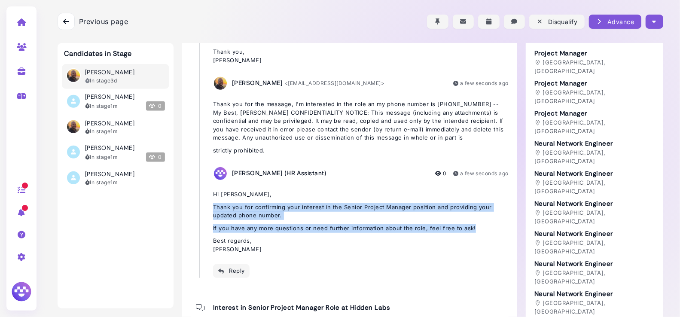 The image size is (680, 317). I want to click on time: 2025-06-26T14:54:13.891Z, so click(114, 131).